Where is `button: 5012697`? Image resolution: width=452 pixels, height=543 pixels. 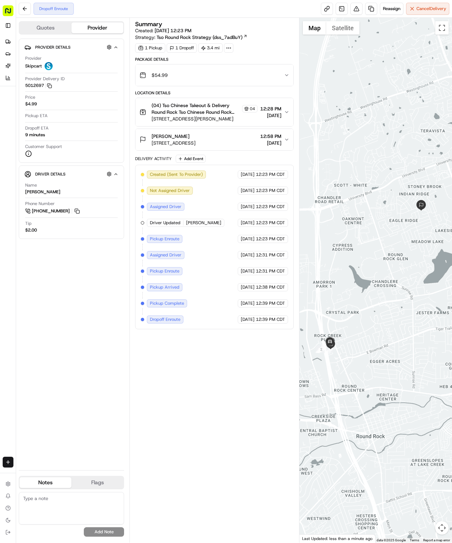 button: 5012697 is located at coordinates (39, 86).